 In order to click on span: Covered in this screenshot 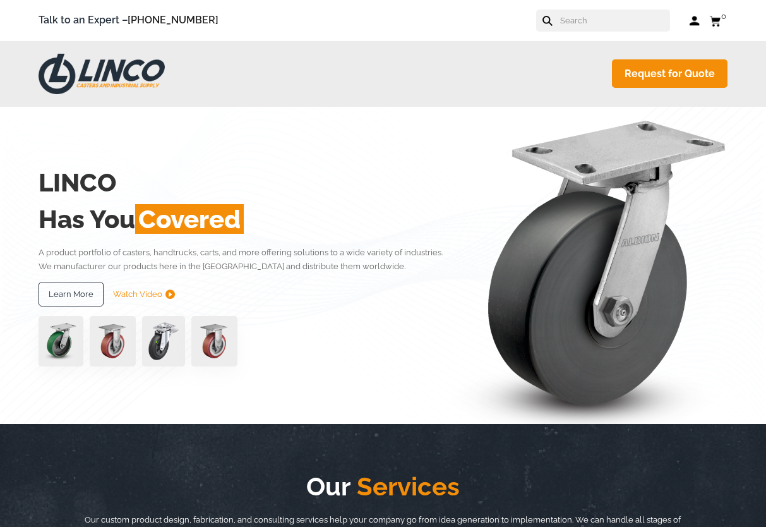, I will do `click(190, 219)`.